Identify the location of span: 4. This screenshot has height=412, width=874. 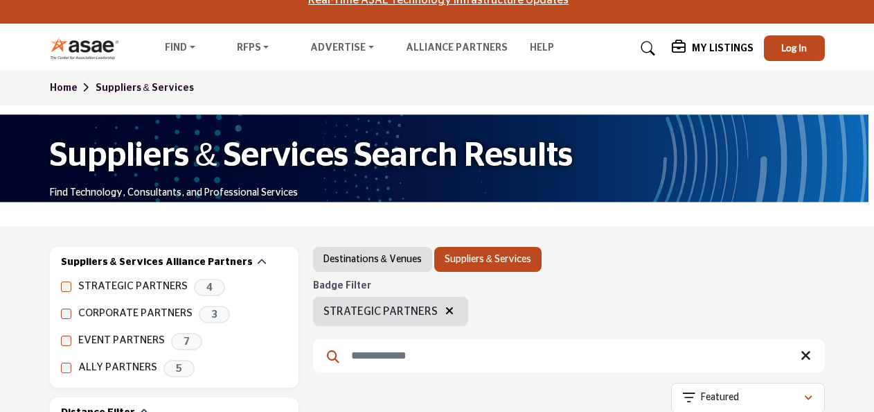
(209, 287).